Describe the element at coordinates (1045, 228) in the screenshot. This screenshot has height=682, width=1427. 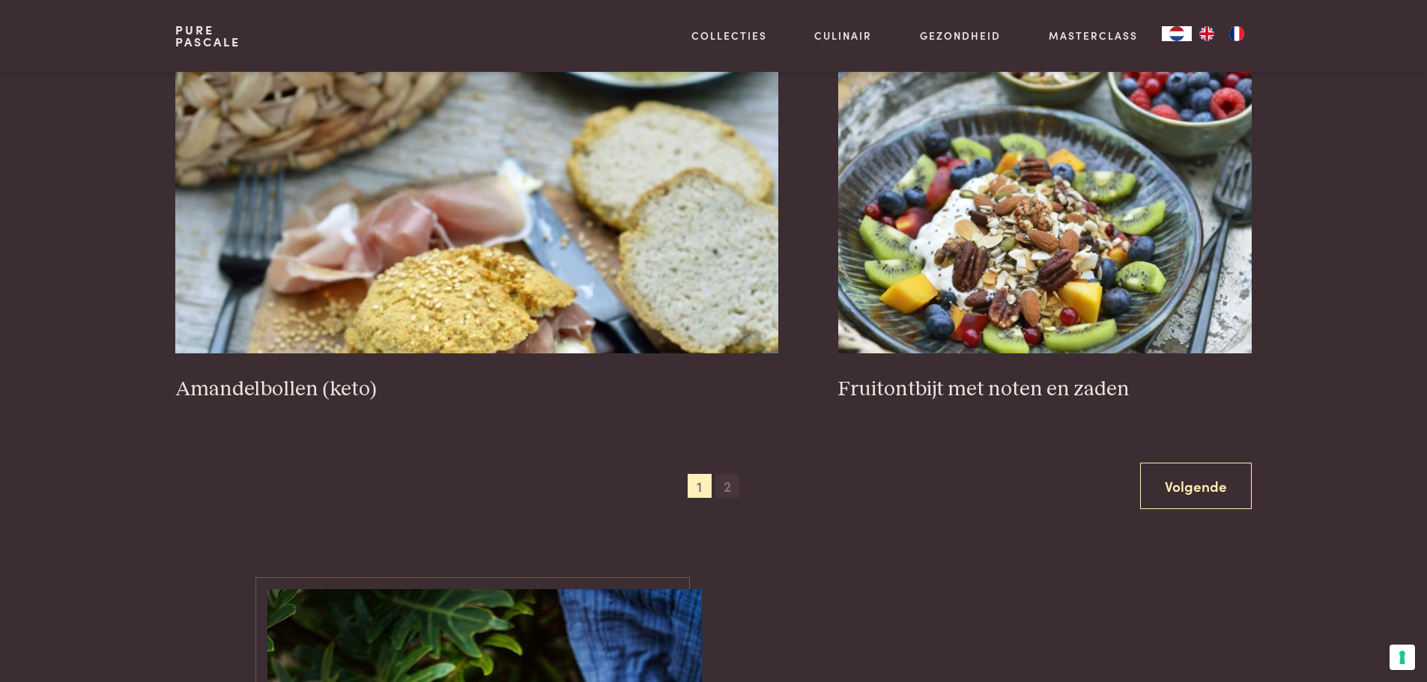
I see `a: Fruitontbijt met noten en zaden Fruitontbijt met noten en zaden` at that location.